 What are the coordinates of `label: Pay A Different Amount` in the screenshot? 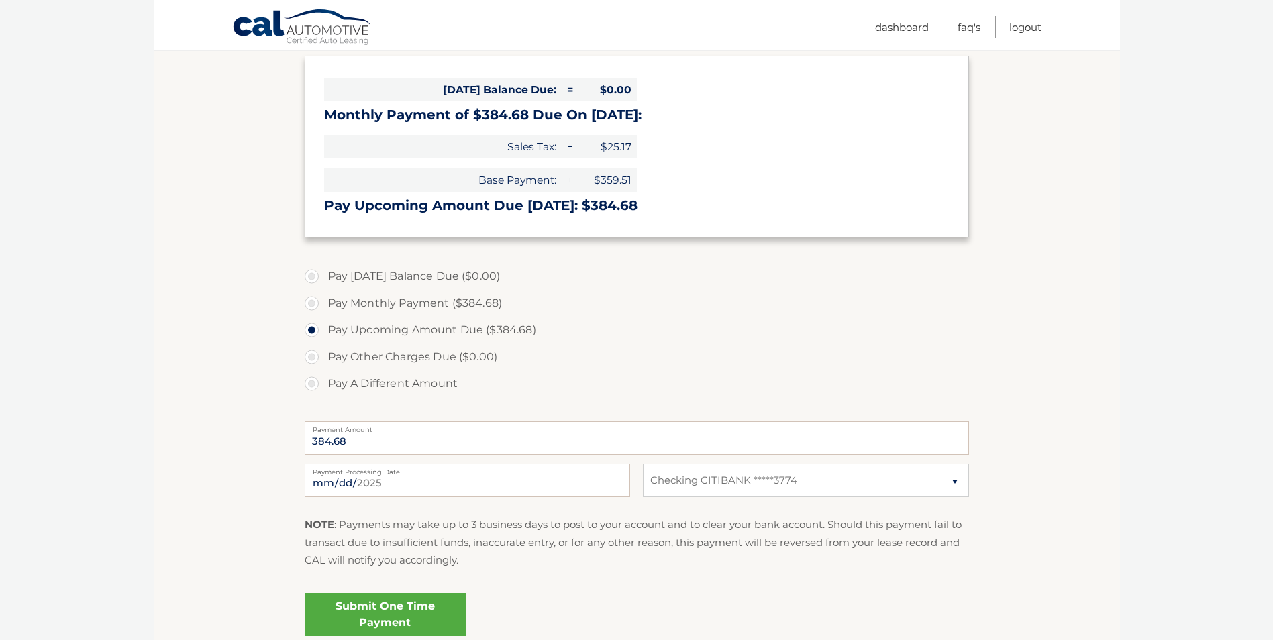 It's located at (637, 384).